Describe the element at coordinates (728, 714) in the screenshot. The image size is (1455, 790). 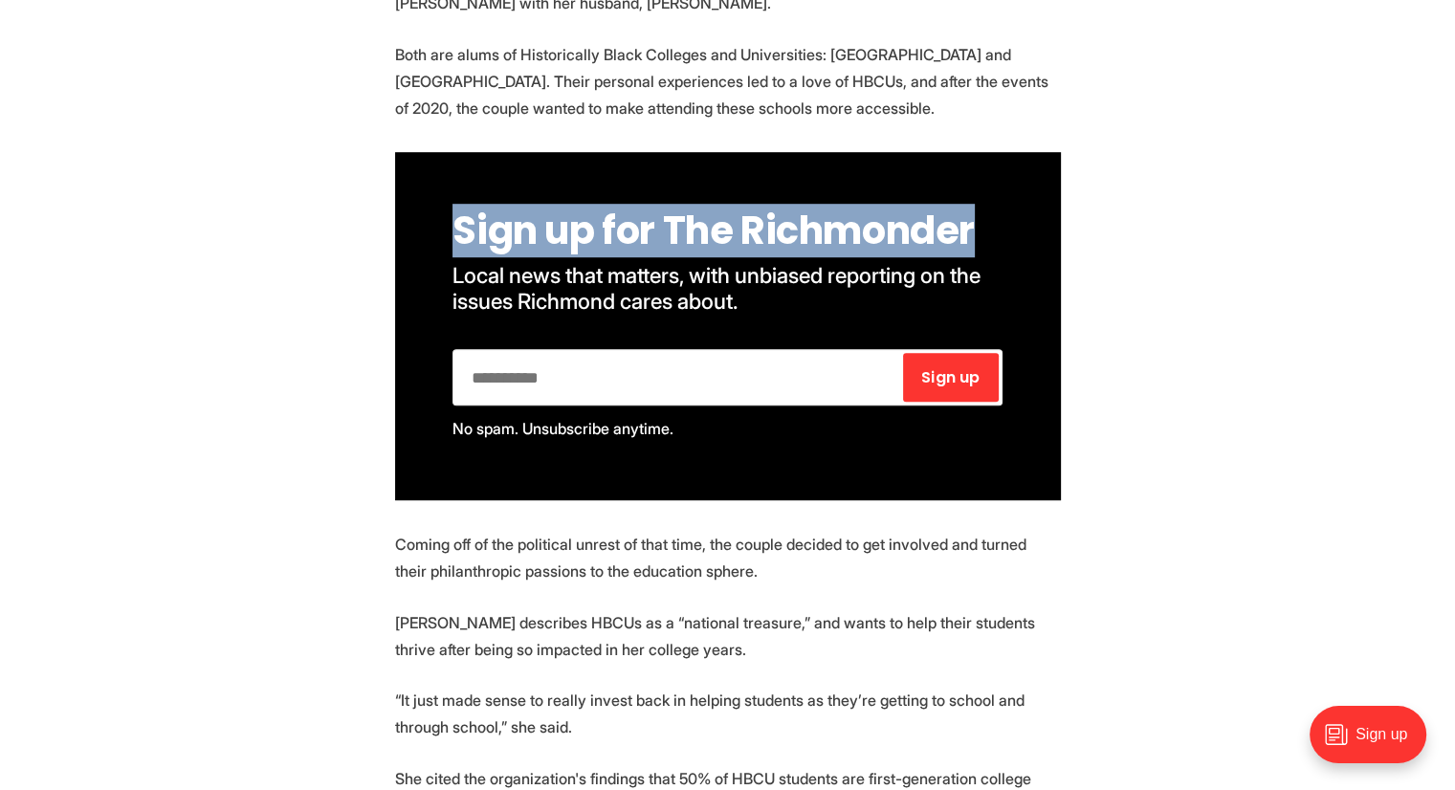
I see `p: “It just made sense to really invest back in helping students as they’re getting to school and th...` at that location.